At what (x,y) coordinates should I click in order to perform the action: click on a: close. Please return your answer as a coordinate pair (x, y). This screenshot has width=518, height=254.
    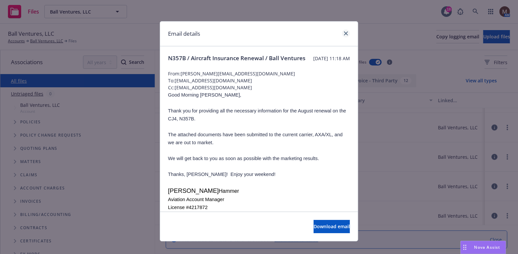
    Looking at the image, I should click on (346, 33).